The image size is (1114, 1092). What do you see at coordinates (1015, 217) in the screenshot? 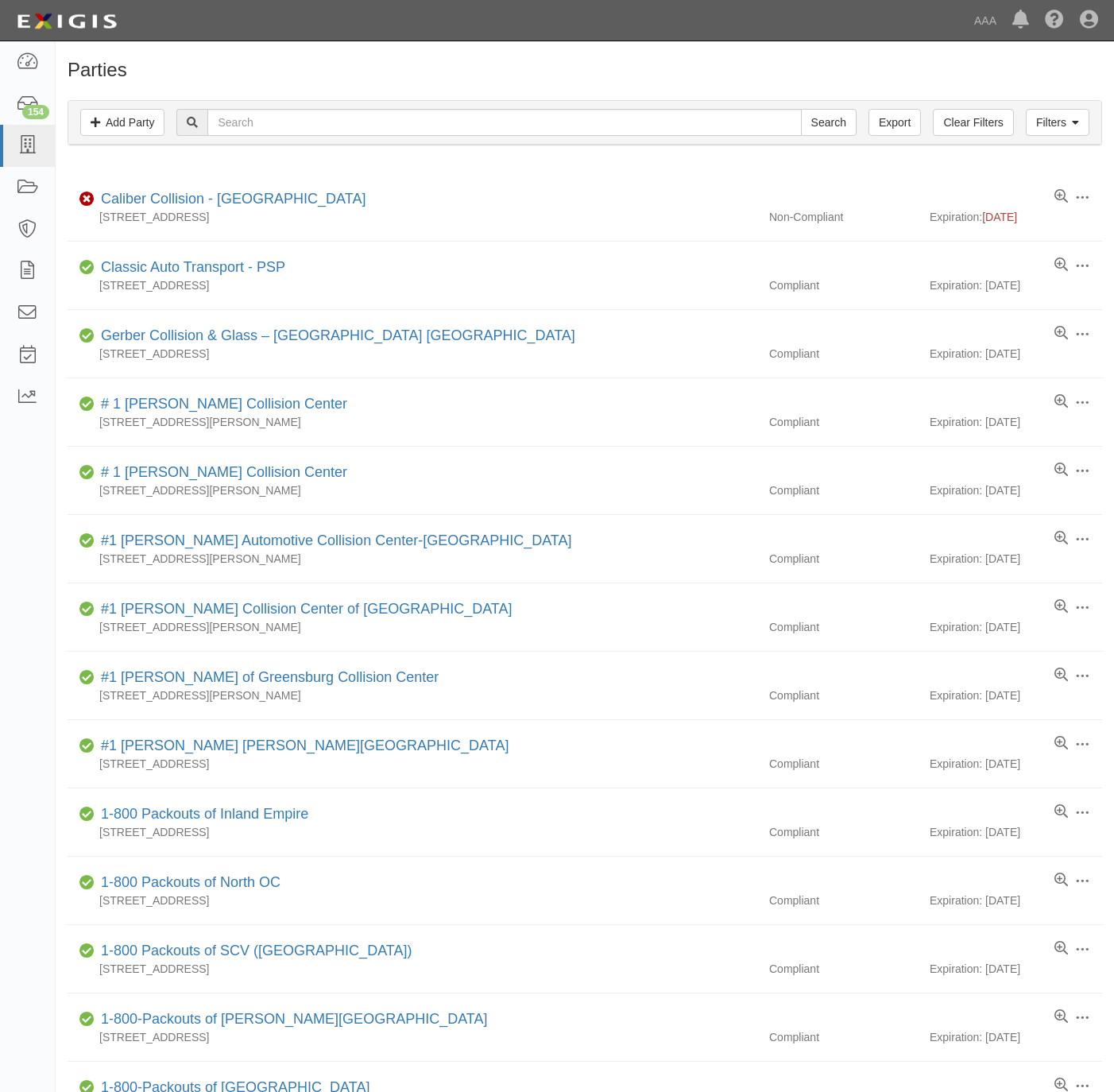
I see `div: Expiration:` at bounding box center [1015, 217].